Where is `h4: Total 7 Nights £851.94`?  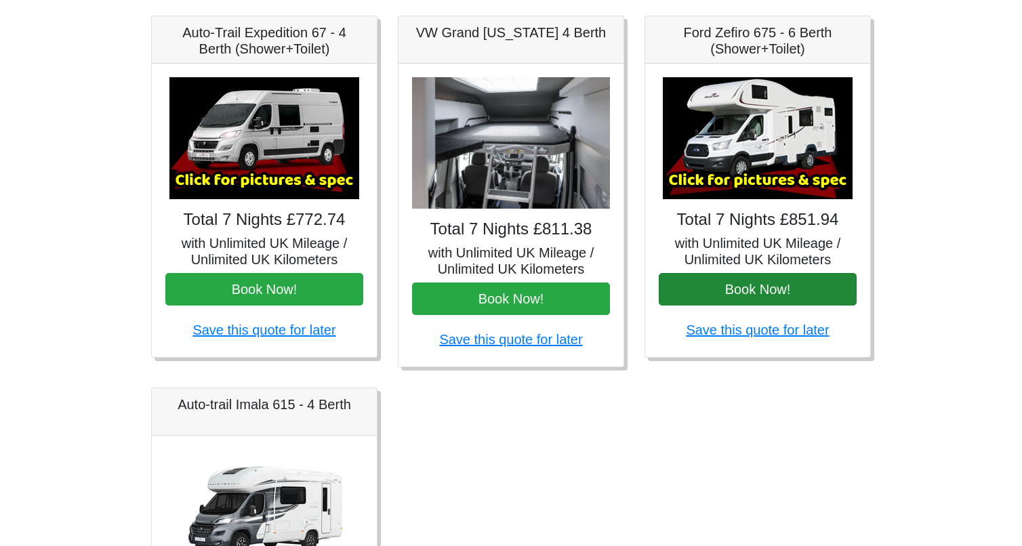
h4: Total 7 Nights £851.94 is located at coordinates (757, 219).